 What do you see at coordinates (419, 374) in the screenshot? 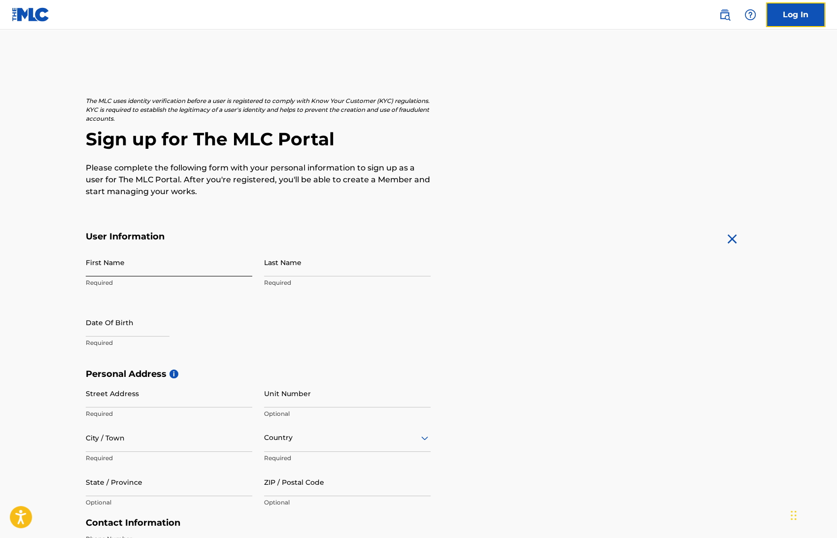
I see `h5: Personal Address` at bounding box center [419, 374].